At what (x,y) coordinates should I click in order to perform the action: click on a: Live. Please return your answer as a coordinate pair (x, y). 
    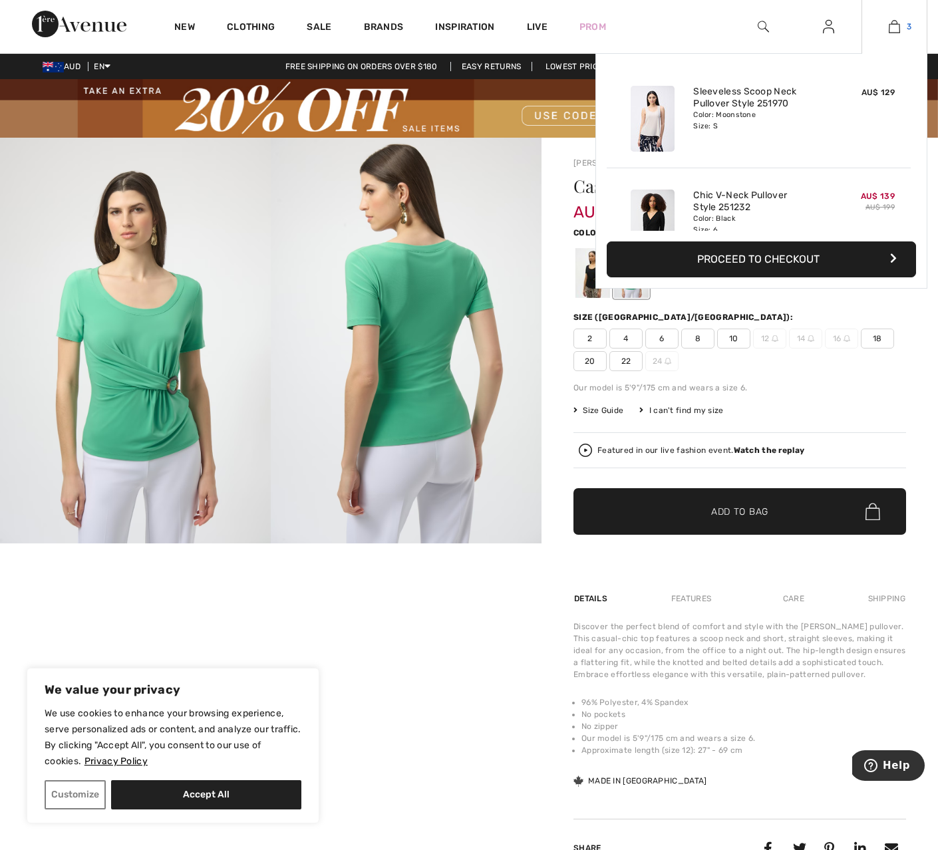
    Looking at the image, I should click on (537, 27).